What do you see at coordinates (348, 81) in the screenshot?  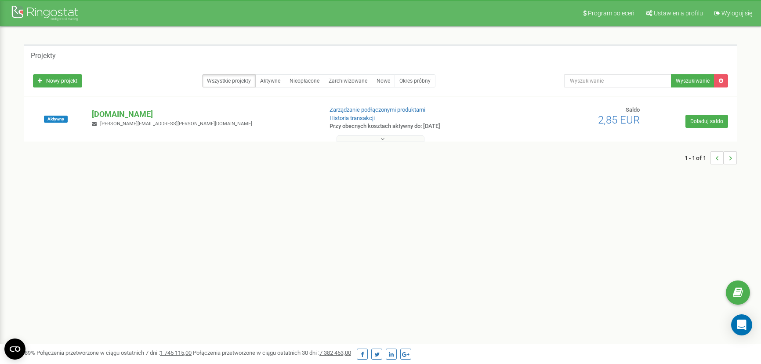 I see `a: Zarchiwizowane` at bounding box center [348, 81].